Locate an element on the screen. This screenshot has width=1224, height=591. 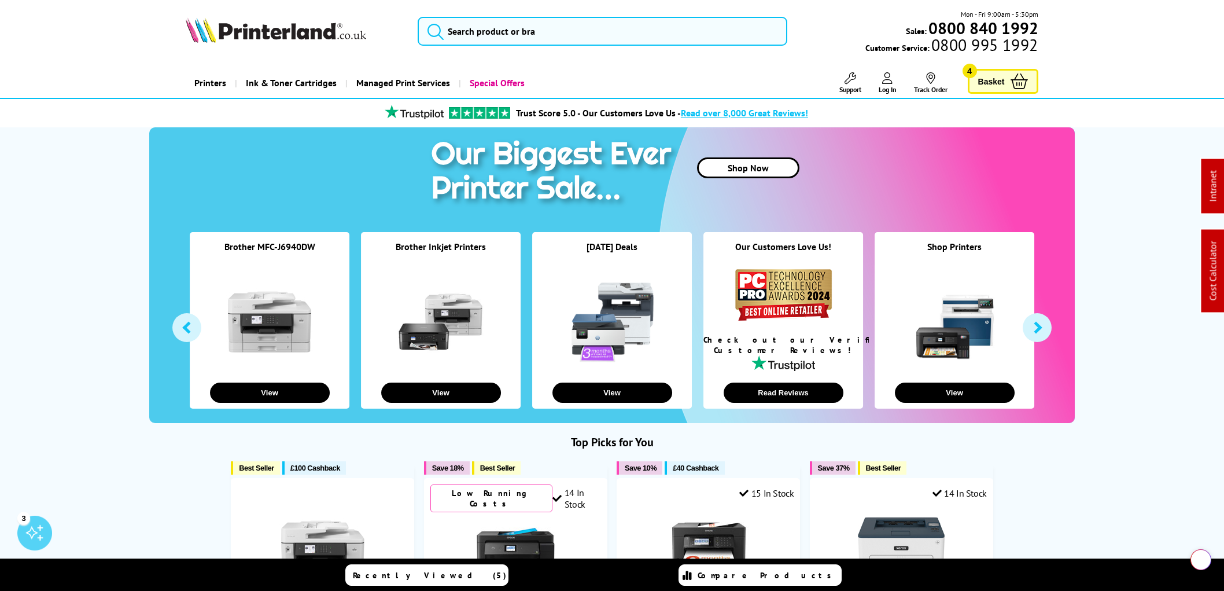
a: Printerland Logo is located at coordinates (294, 31).